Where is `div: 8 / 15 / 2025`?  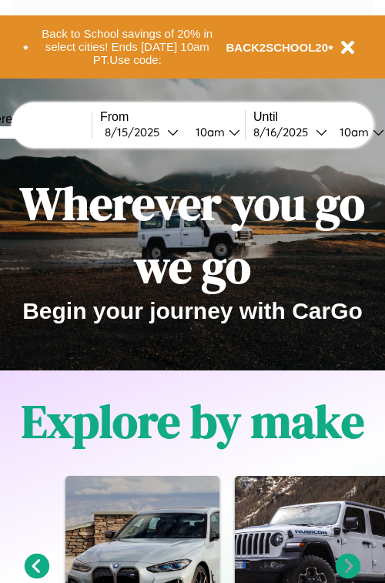 div: 8 / 15 / 2025 is located at coordinates (136, 132).